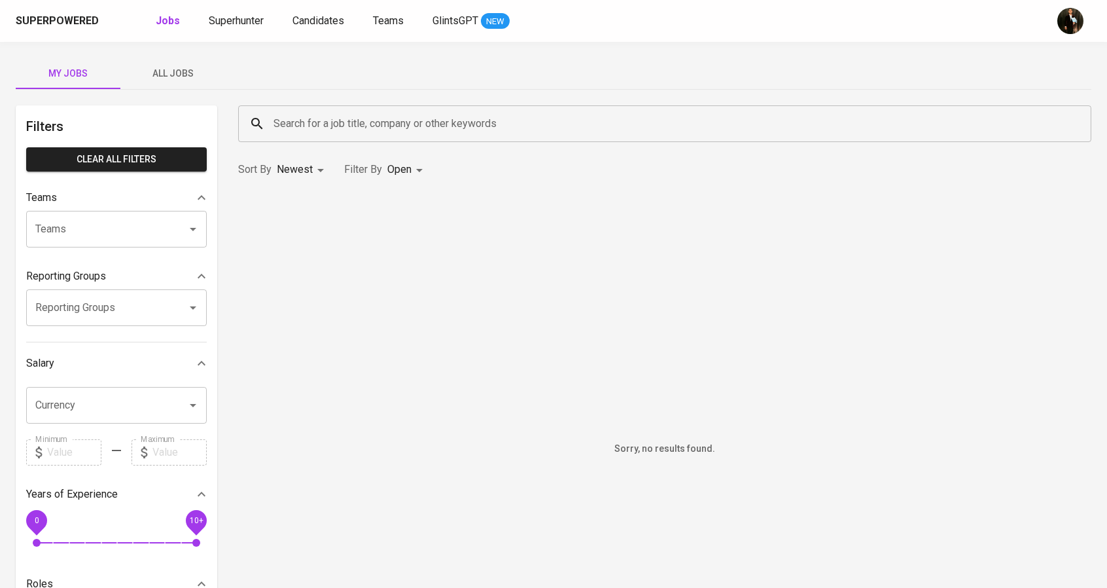  I want to click on span: 0, so click(36, 520).